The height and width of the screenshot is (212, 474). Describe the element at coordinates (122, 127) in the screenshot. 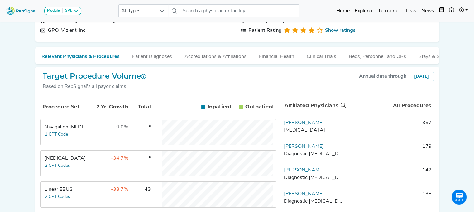

I see `span: 0.0%` at that location.